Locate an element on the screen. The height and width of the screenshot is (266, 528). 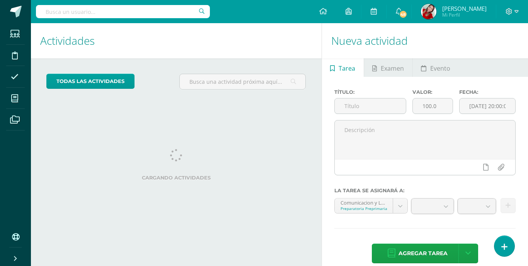
label: La tarea se asignará a: is located at coordinates (425, 190).